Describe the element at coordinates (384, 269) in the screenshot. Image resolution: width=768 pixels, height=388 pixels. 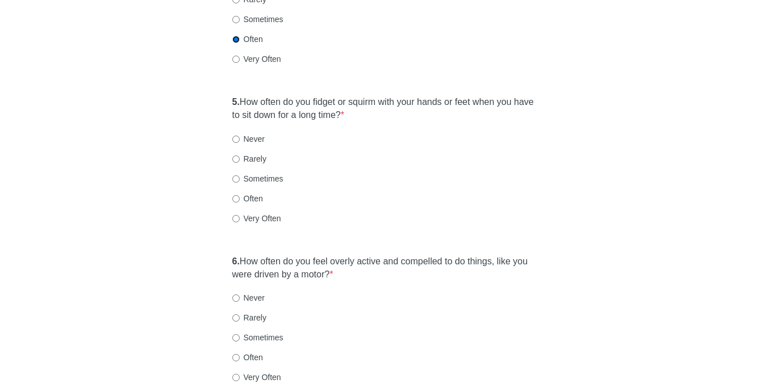
I see `label: How often do you feel overly active and compelled to do things, like you were driven by a motor?` at that location.